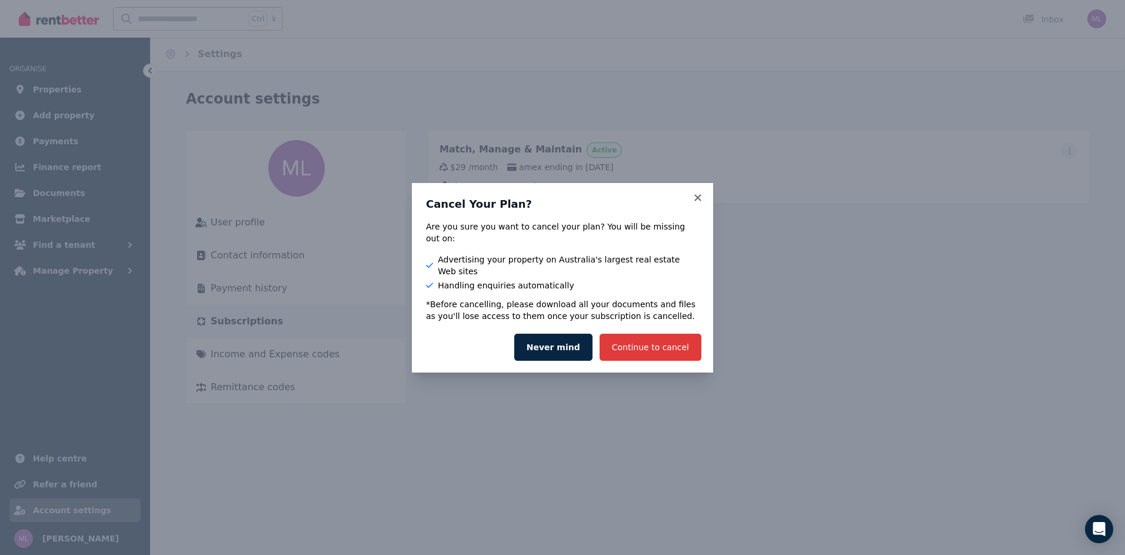 This screenshot has width=1125, height=555. What do you see at coordinates (563, 265) in the screenshot?
I see `li: Advertising your property on Australia's largest real estate Web sites` at bounding box center [563, 265].